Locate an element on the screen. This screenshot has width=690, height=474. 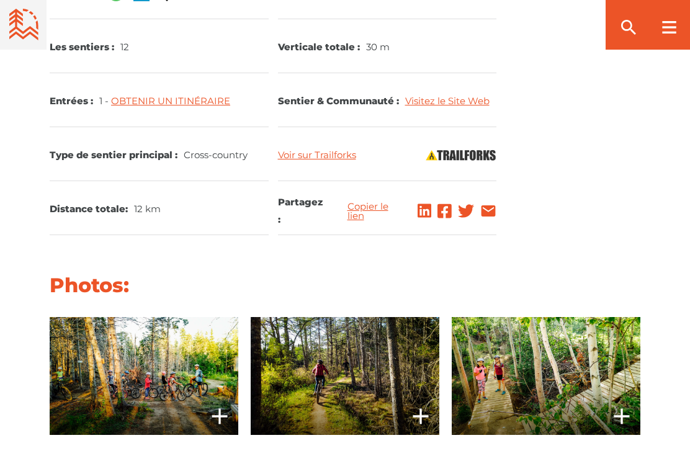
dt: Les sentiers : is located at coordinates (82, 47).